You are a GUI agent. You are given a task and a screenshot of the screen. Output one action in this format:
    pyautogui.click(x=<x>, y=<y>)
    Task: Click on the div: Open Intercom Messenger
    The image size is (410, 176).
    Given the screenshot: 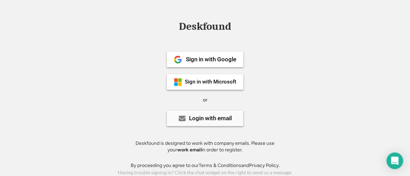 What is the action you would take?
    pyautogui.click(x=394, y=161)
    